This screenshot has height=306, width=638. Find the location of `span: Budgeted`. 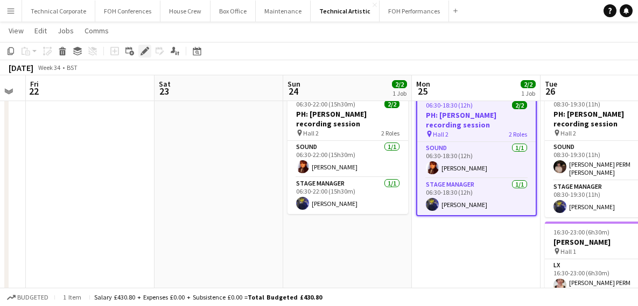

span: Budgeted is located at coordinates (33, 298).